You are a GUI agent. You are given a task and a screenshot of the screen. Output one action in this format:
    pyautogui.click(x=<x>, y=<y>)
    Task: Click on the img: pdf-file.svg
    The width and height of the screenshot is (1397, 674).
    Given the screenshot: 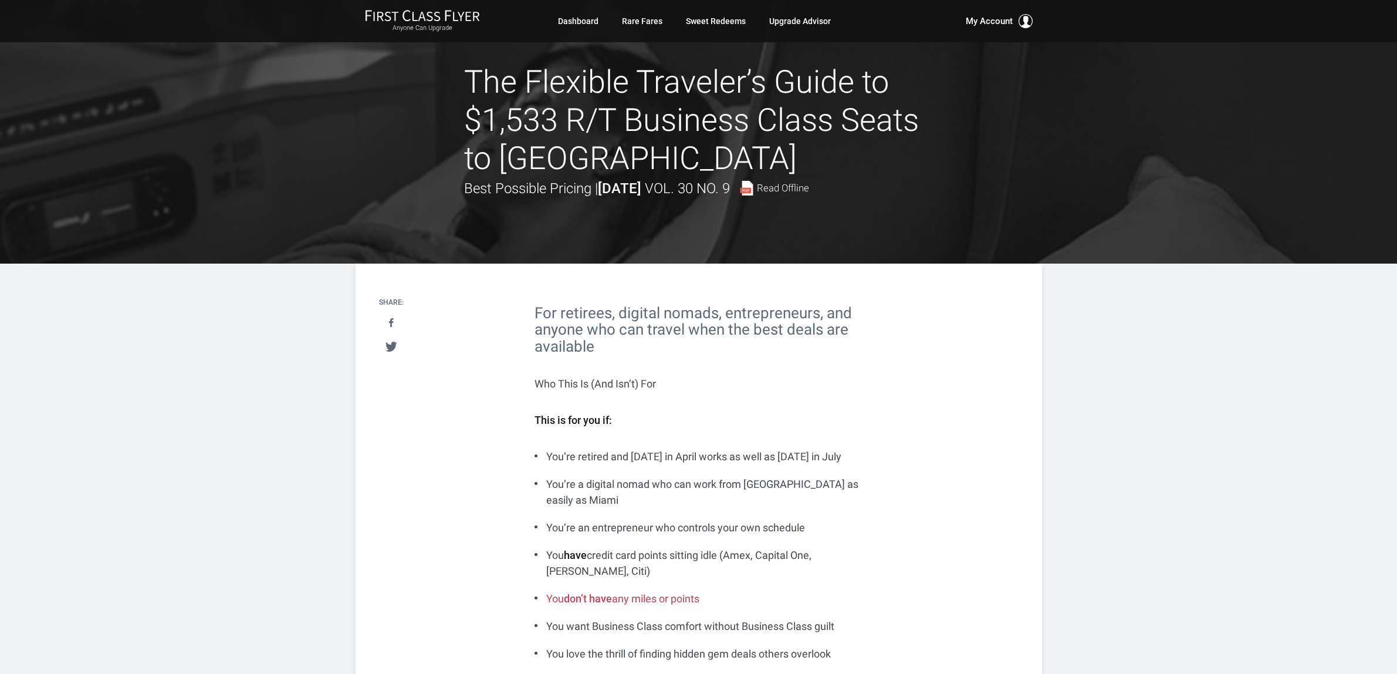 What is the action you would take?
    pyautogui.click(x=747, y=188)
    